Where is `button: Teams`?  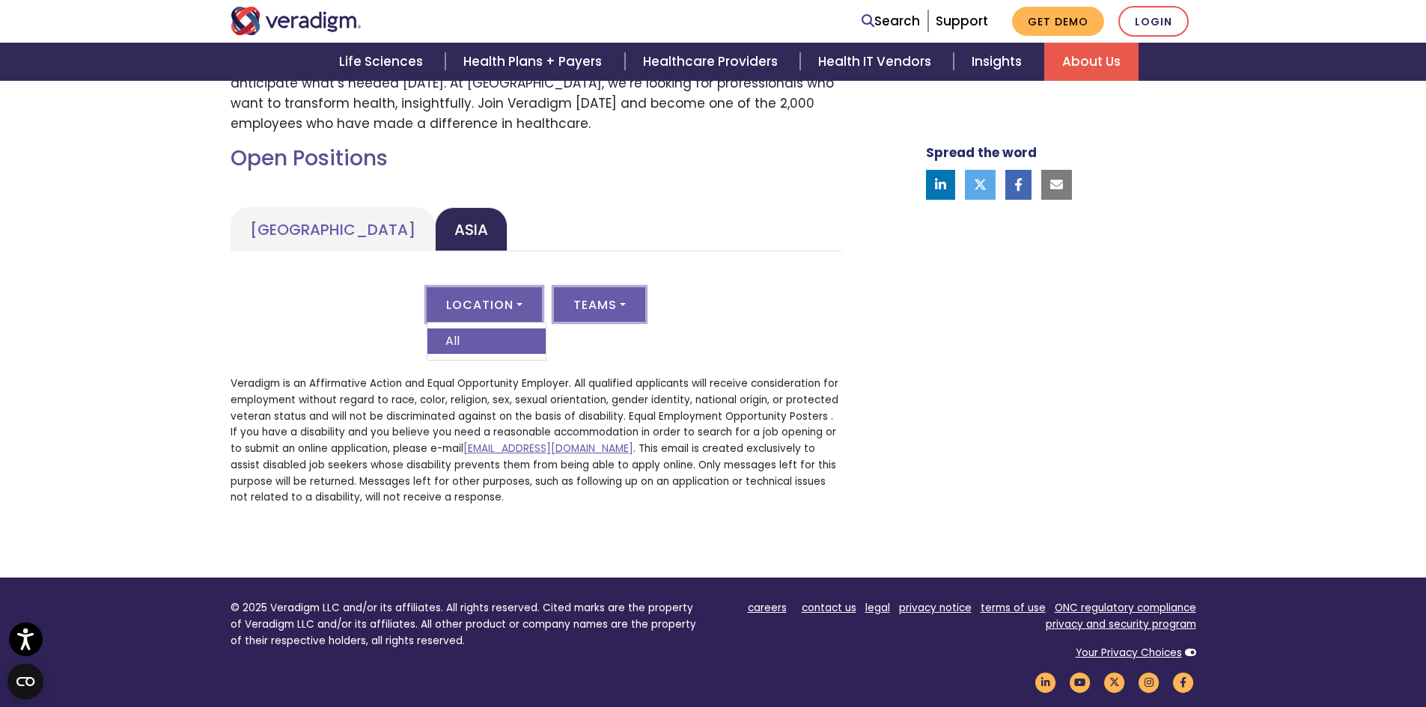
button: Teams is located at coordinates (600, 305).